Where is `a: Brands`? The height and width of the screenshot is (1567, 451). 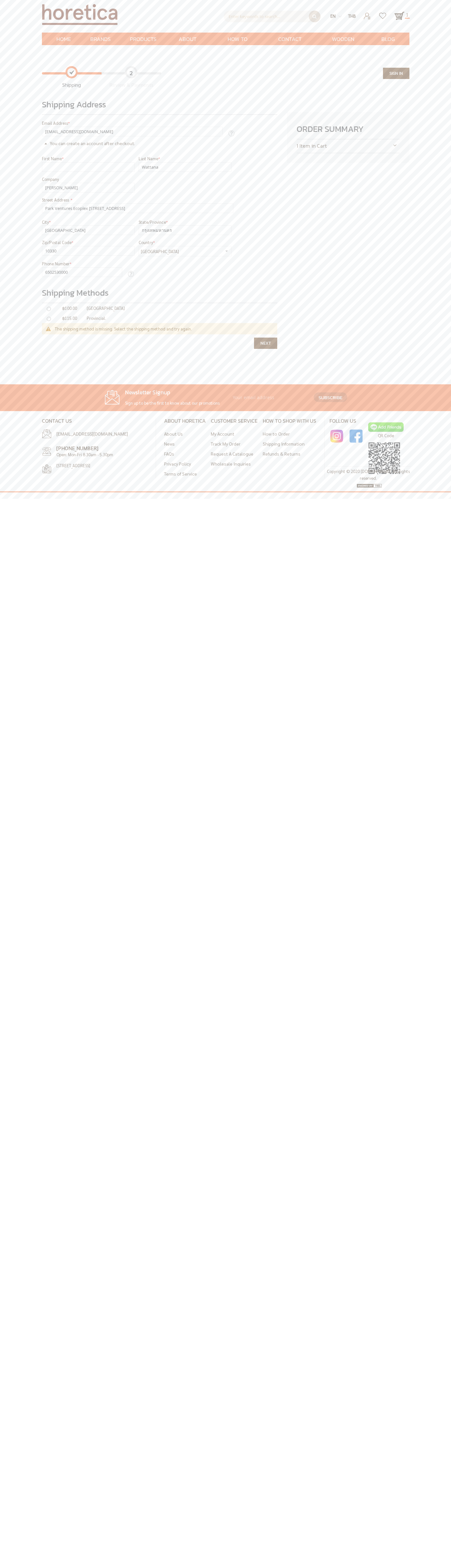
a: Brands is located at coordinates (100, 39).